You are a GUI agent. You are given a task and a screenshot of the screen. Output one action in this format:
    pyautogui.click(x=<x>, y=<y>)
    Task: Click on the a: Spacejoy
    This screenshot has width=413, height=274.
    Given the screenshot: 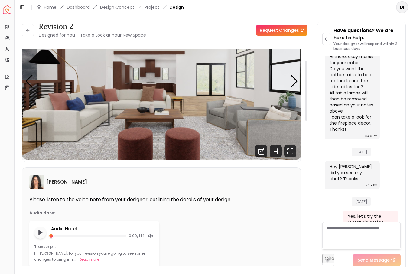 What is the action you would take?
    pyautogui.click(x=7, y=10)
    